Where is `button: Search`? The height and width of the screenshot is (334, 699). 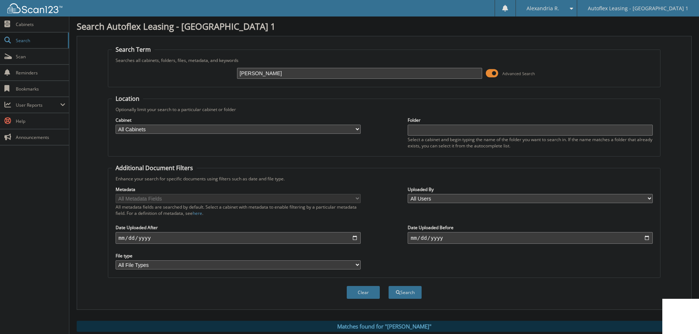 button: Search is located at coordinates (405, 292).